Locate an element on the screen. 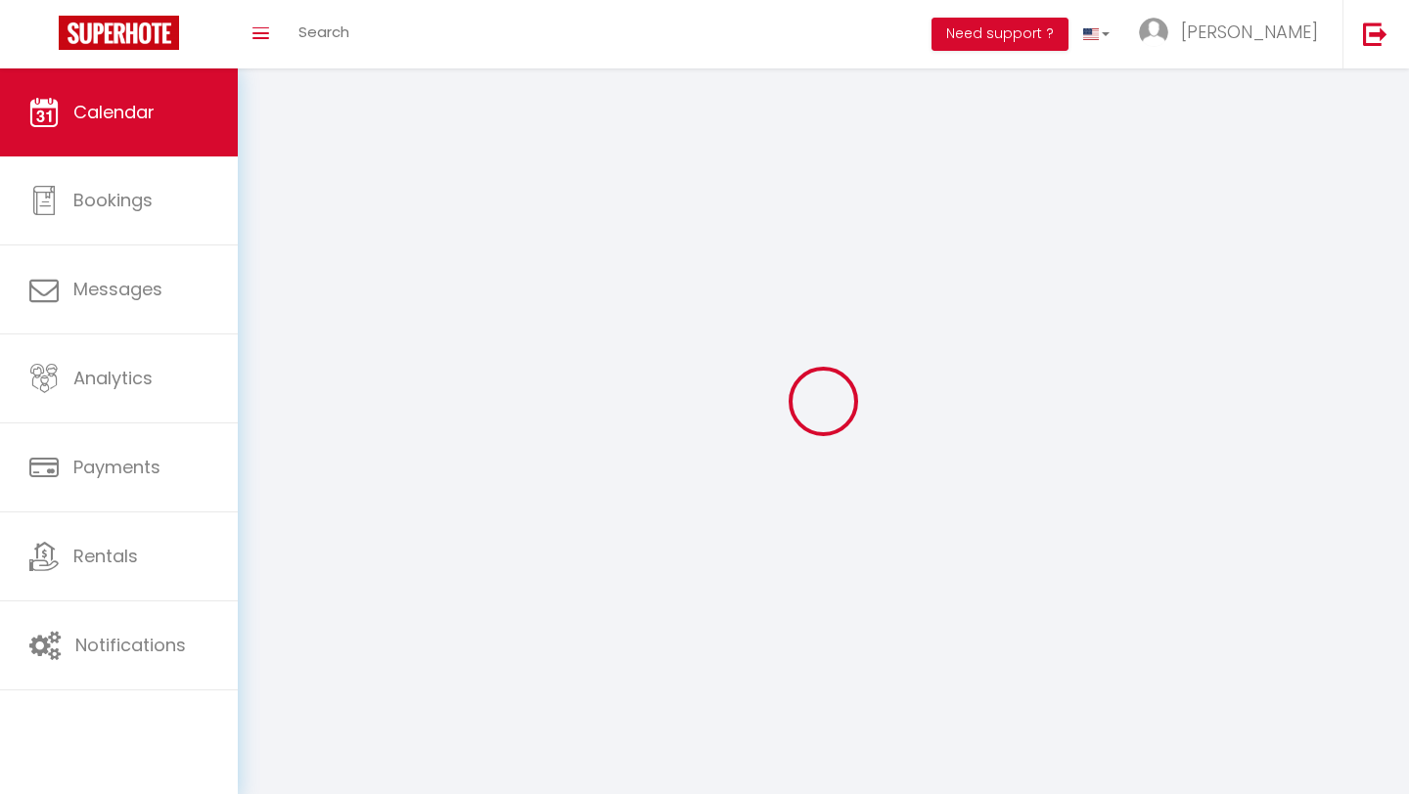 The height and width of the screenshot is (794, 1409). span: Messages is located at coordinates (117, 289).